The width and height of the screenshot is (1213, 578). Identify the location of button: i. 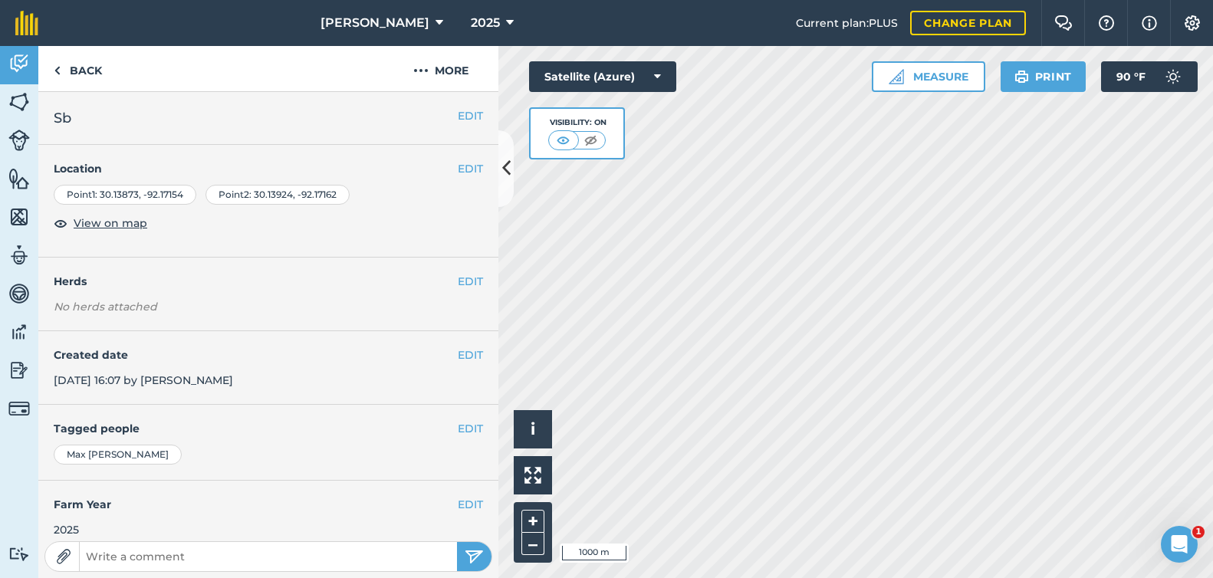
(533, 429).